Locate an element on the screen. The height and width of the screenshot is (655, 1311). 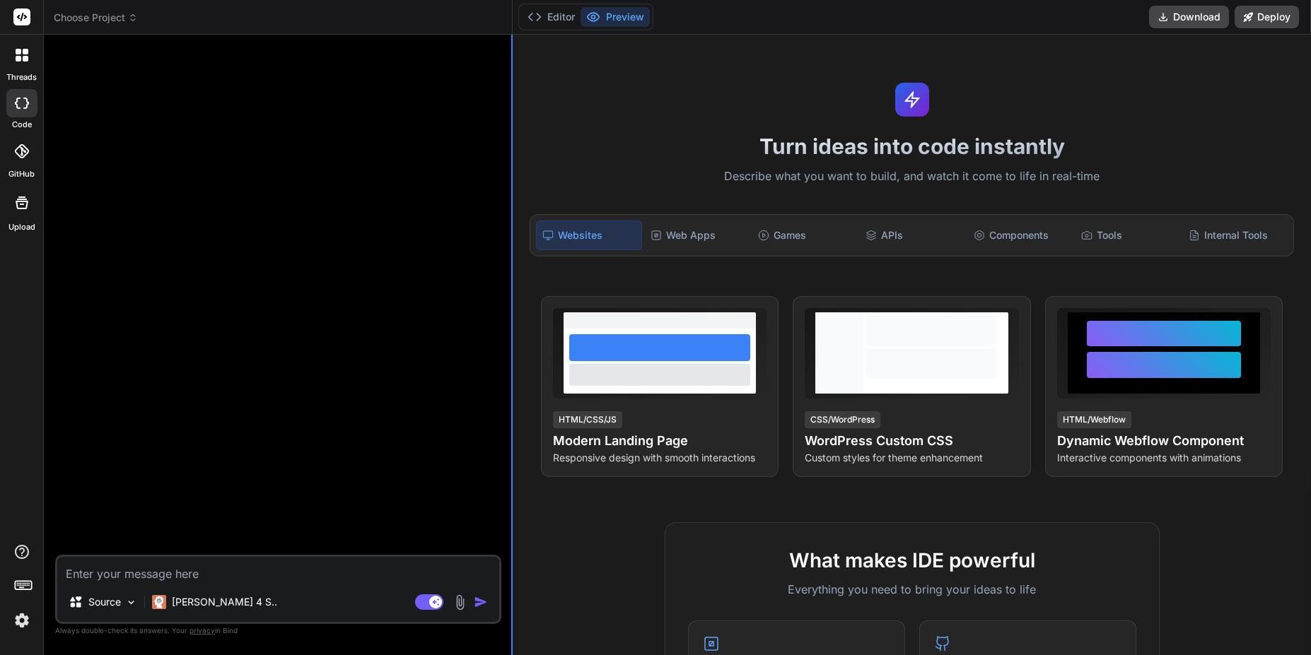
img: attachment is located at coordinates (460, 602).